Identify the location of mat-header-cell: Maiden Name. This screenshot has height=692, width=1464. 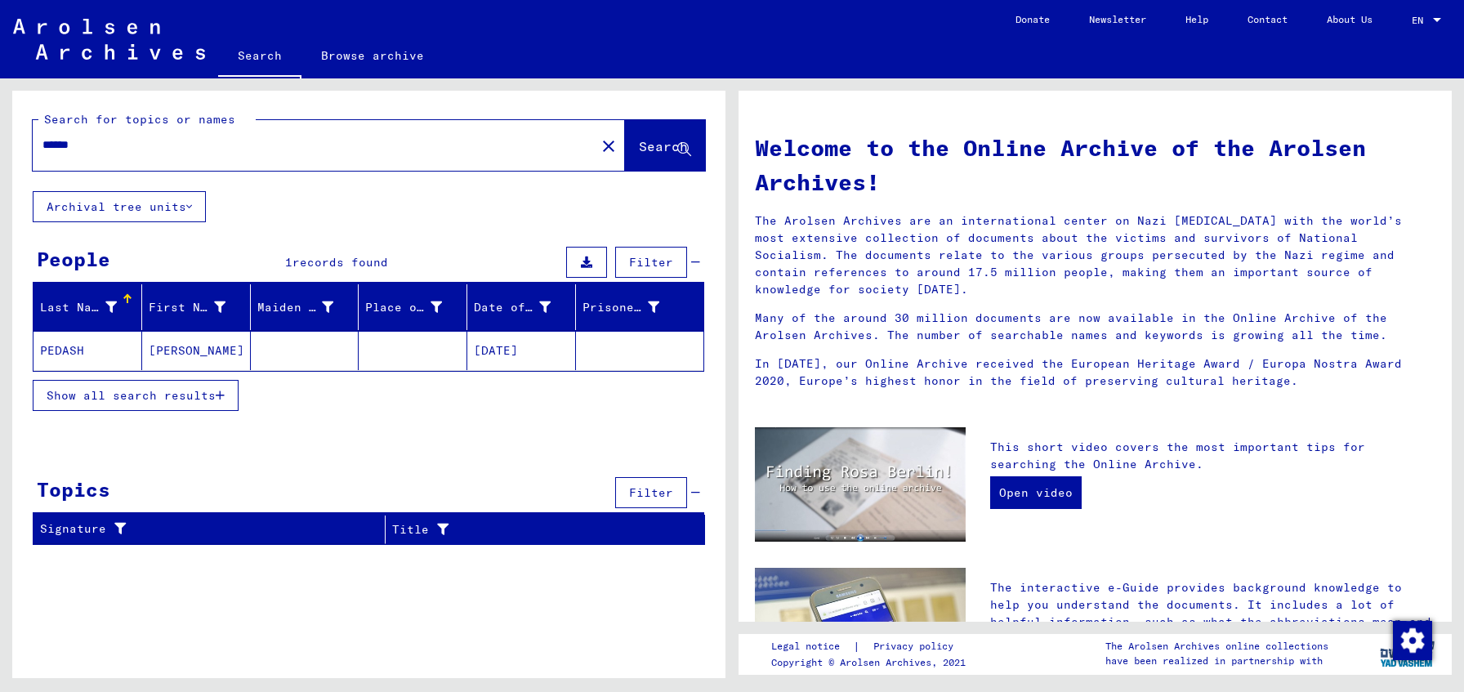
(305, 307).